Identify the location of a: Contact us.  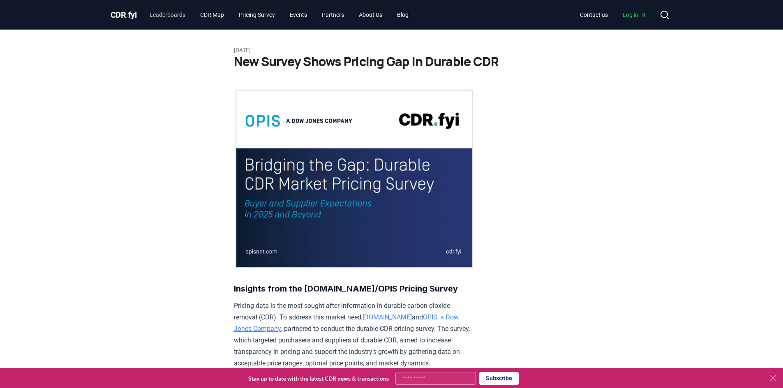
(594, 15).